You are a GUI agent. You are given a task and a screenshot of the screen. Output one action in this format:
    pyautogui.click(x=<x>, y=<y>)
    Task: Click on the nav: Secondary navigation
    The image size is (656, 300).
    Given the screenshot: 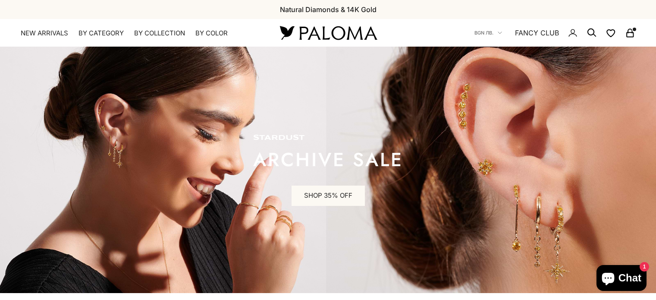 What is the action you would take?
    pyautogui.click(x=555, y=33)
    